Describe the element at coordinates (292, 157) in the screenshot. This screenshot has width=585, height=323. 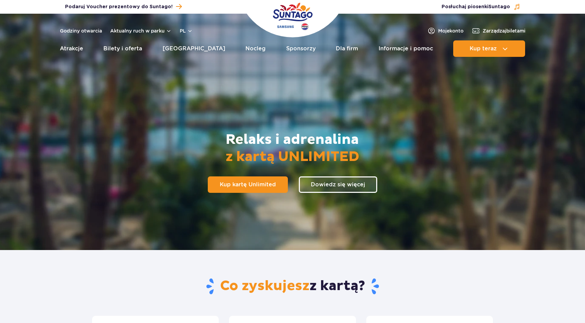
I see `span: z kartą UNLIMITED` at that location.